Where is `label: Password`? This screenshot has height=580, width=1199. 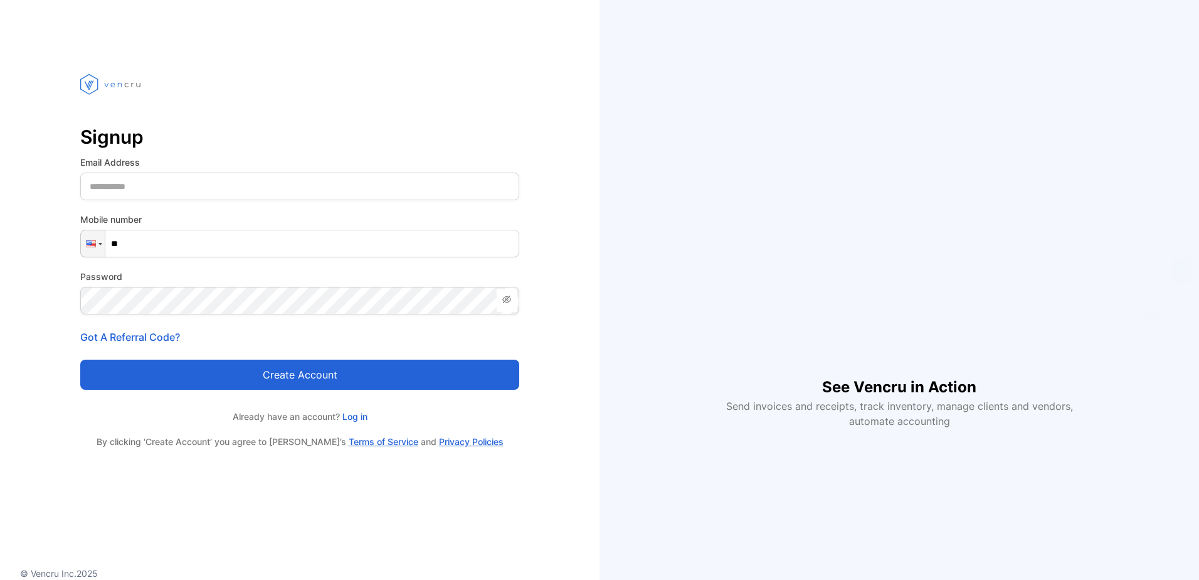 label: Password is located at coordinates (300, 276).